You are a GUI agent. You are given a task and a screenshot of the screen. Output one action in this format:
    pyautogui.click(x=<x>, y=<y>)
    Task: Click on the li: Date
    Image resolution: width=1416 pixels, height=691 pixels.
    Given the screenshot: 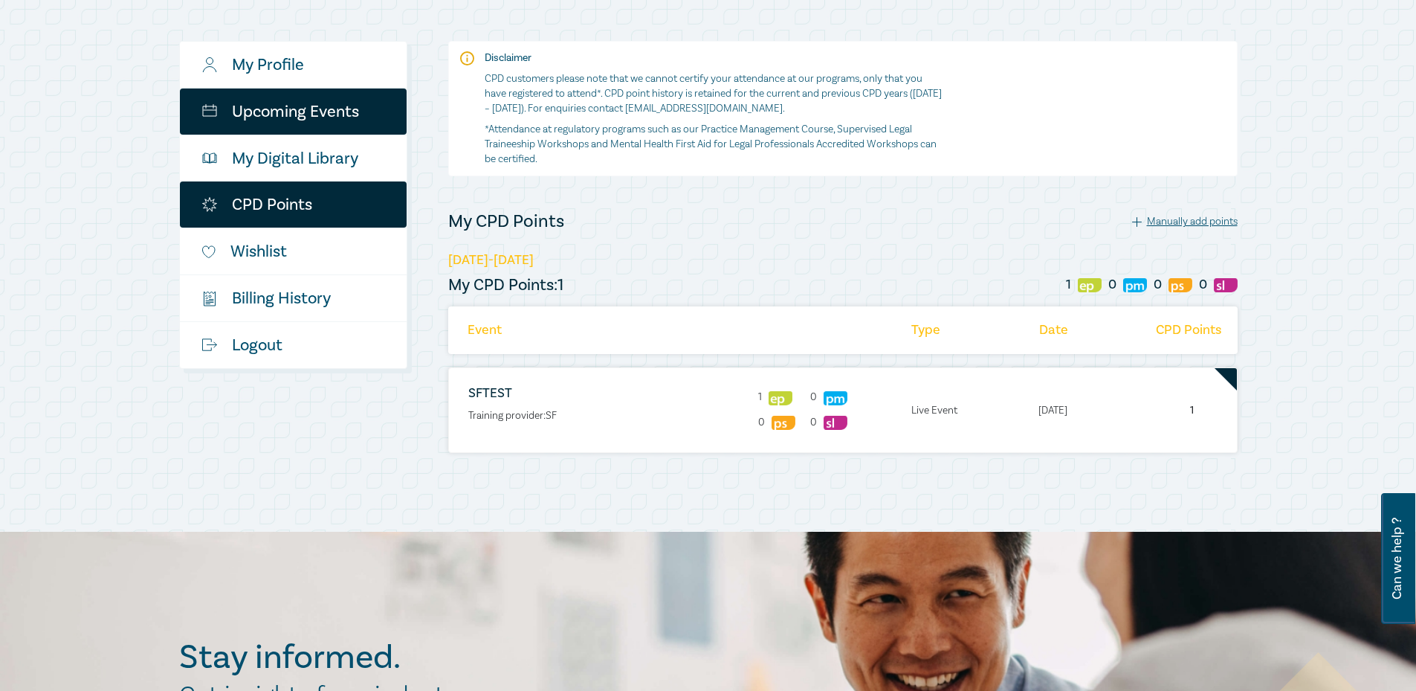 What is the action you would take?
    pyautogui.click(x=1069, y=330)
    